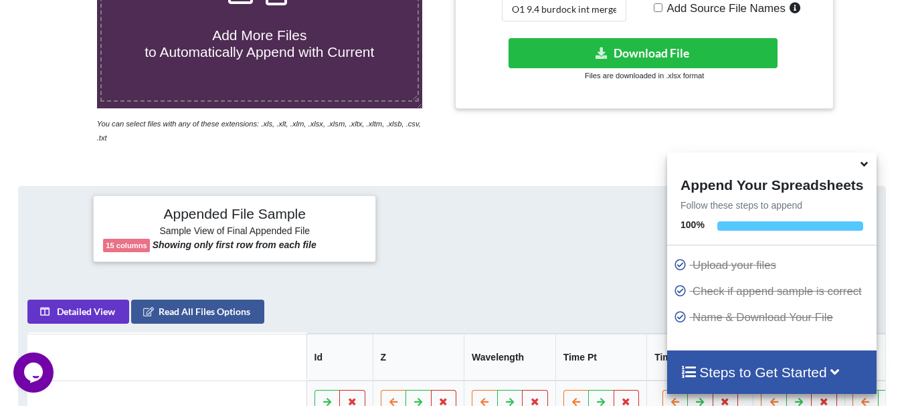 The width and height of the screenshot is (904, 406). What do you see at coordinates (78, 312) in the screenshot?
I see `button: Detailed View` at bounding box center [78, 312].